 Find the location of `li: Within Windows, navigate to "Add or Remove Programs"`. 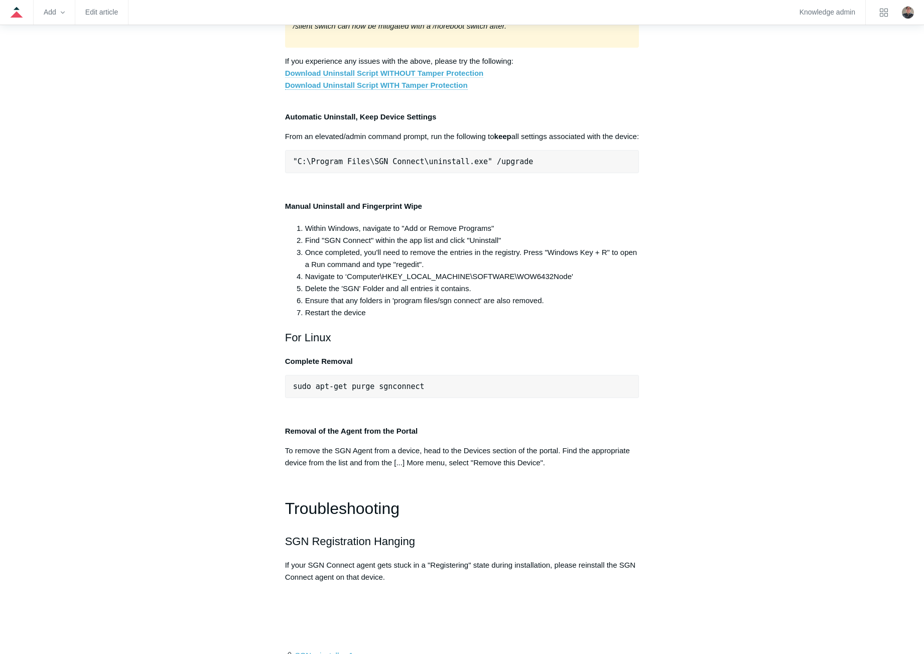

li: Within Windows, navigate to "Add or Remove Programs" is located at coordinates (472, 228).